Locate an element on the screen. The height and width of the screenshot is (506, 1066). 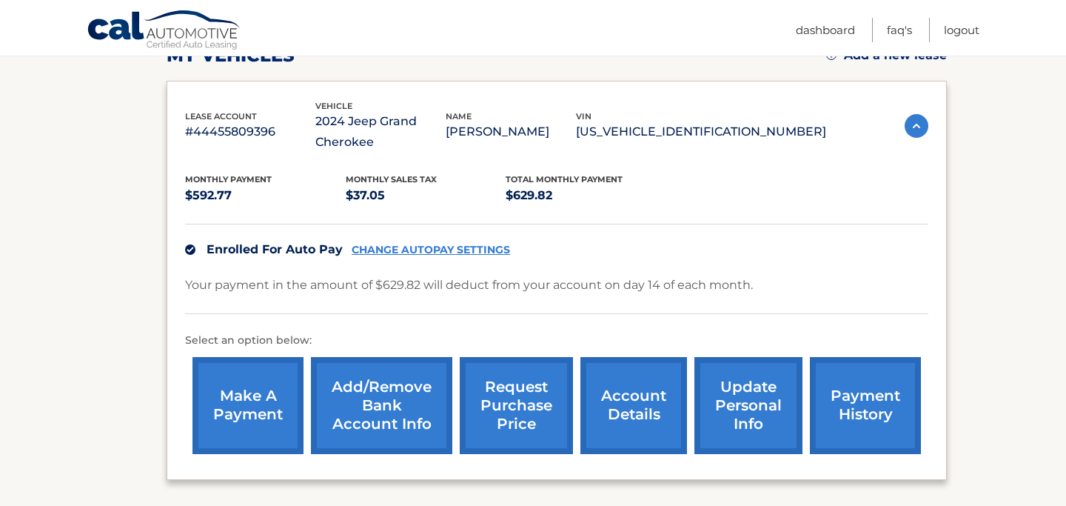
span: vehicle is located at coordinates (334, 106).